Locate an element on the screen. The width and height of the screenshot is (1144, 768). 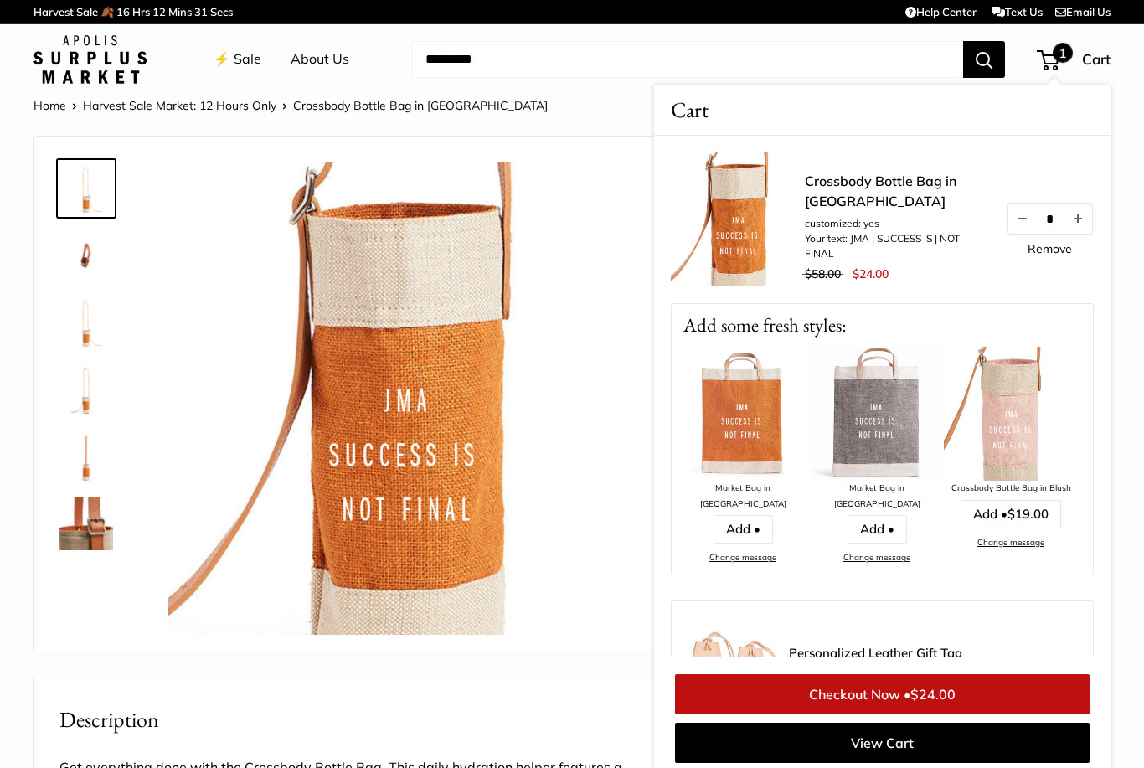
img: Luggage Tag is located at coordinates (735, 664).